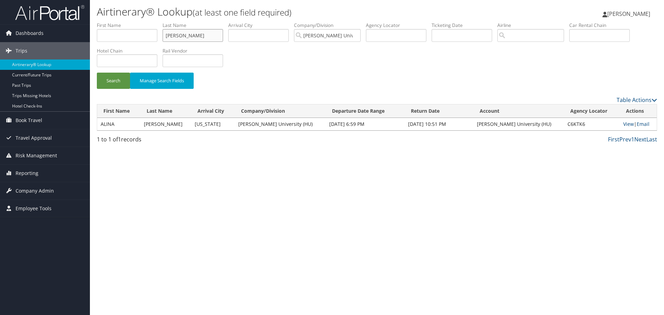 This screenshot has height=315, width=664. I want to click on th: Company/Division, so click(280, 111).